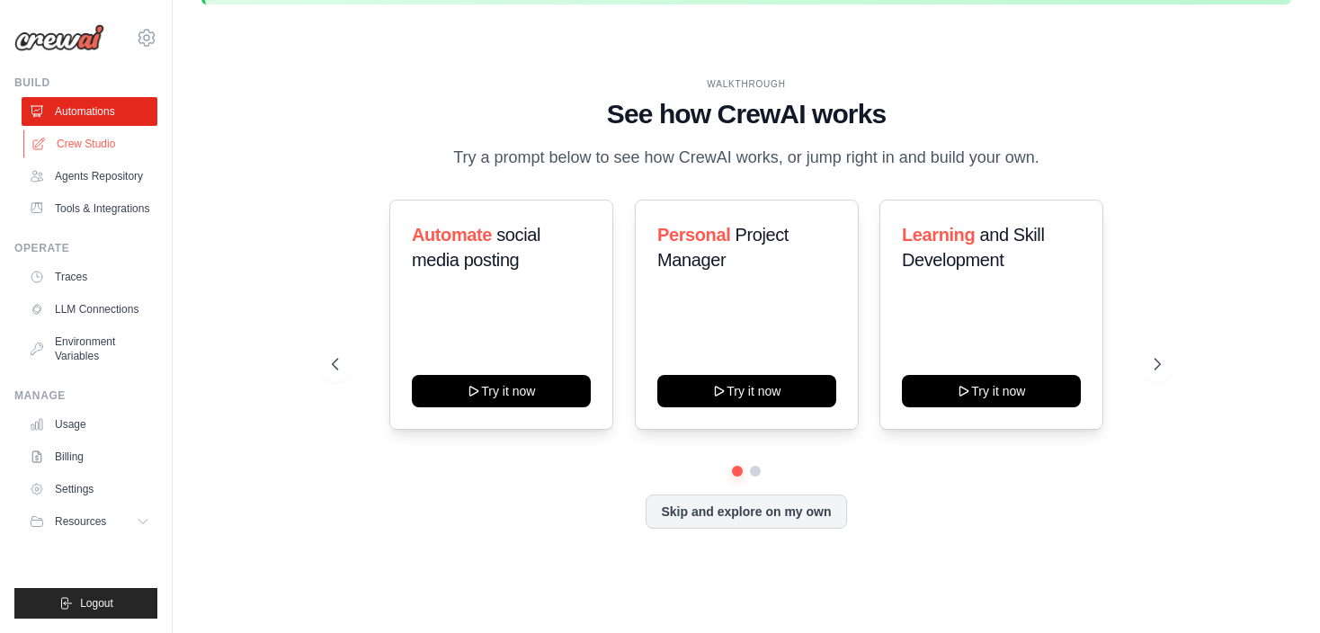  Describe the element at coordinates (89, 209) in the screenshot. I see `a: Tools & Integrations` at that location.